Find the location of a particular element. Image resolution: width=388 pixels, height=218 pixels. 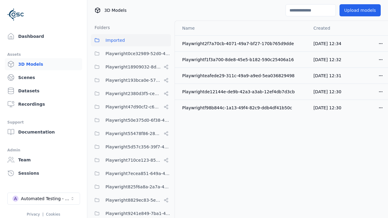

a: Documentation is located at coordinates (43, 132).